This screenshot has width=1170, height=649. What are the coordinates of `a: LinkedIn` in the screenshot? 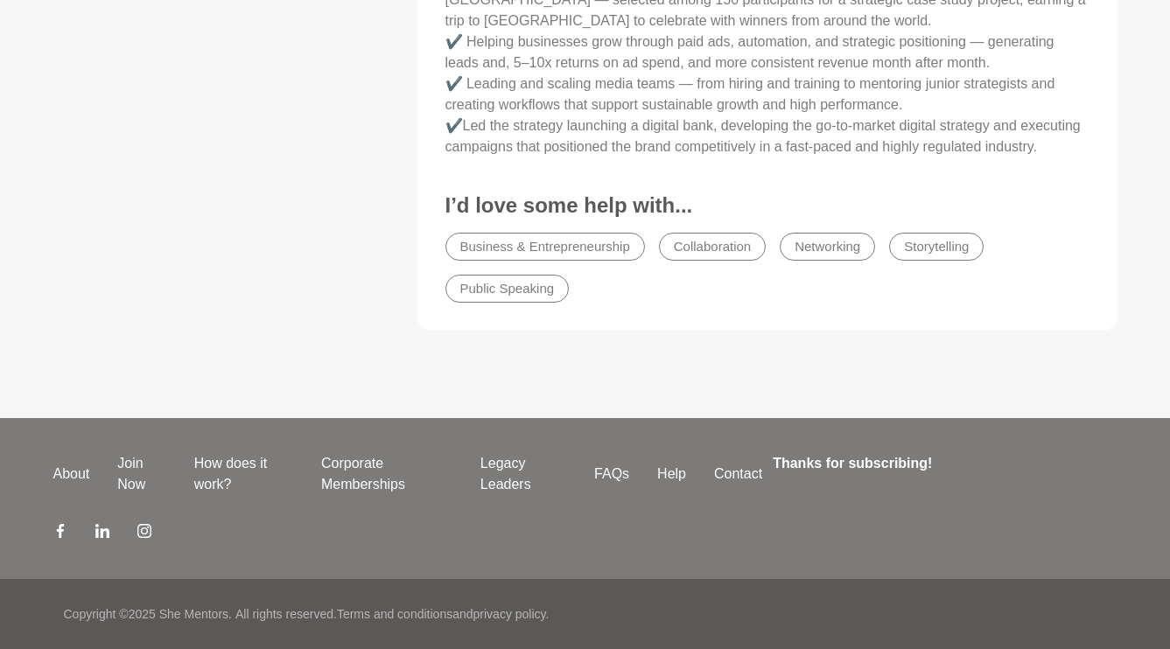 It's located at (102, 534).